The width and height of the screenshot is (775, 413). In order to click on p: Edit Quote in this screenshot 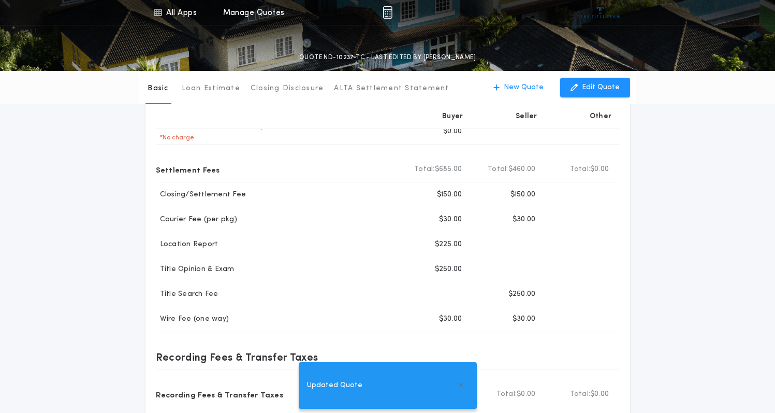, I will do `click(600, 87)`.